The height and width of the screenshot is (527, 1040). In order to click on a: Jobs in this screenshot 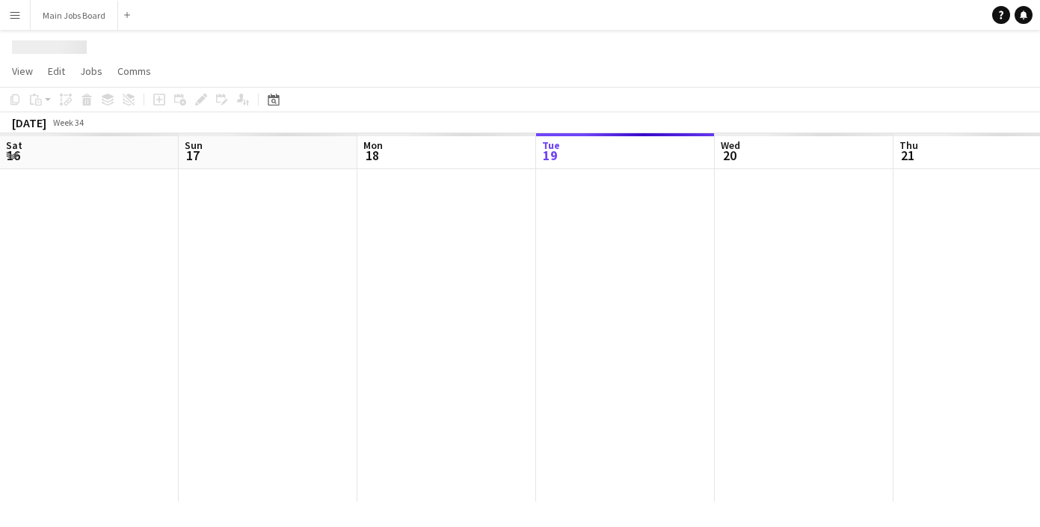, I will do `click(91, 71)`.